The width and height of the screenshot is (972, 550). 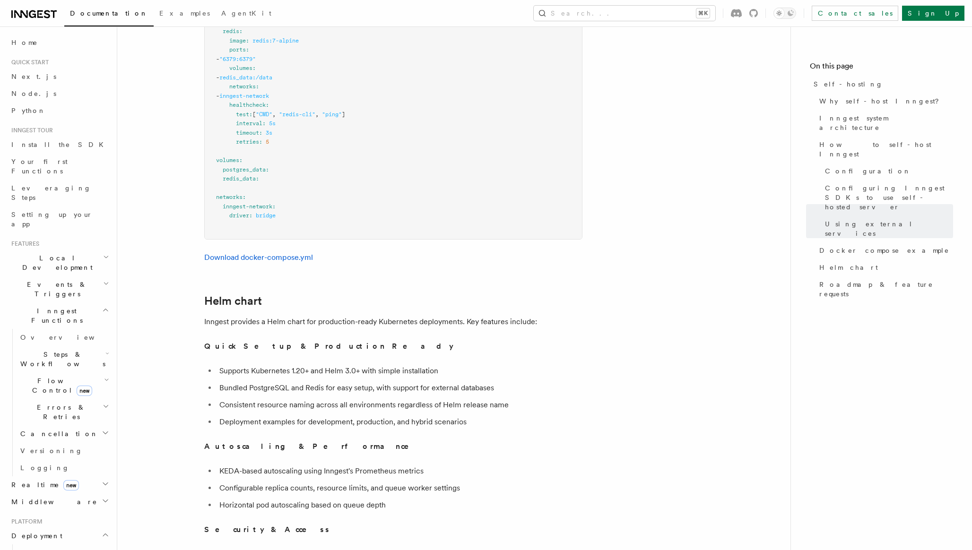 I want to click on span: 5, so click(x=267, y=142).